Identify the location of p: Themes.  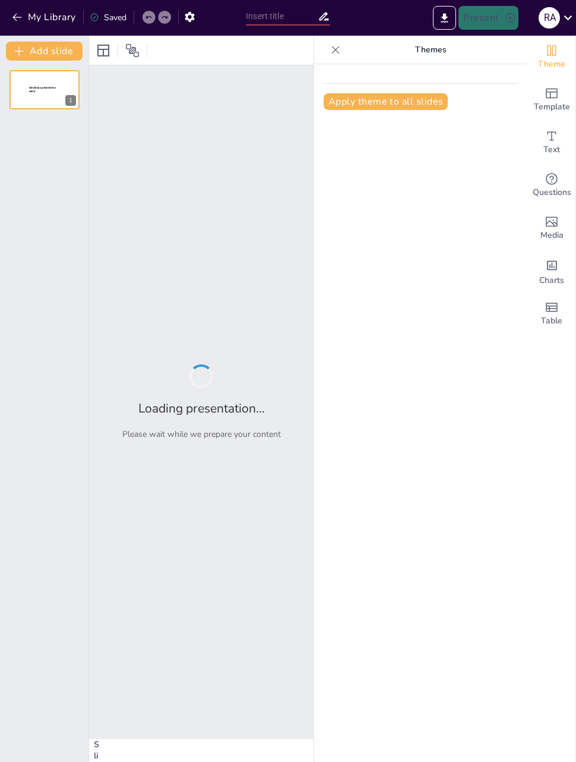
(431, 50).